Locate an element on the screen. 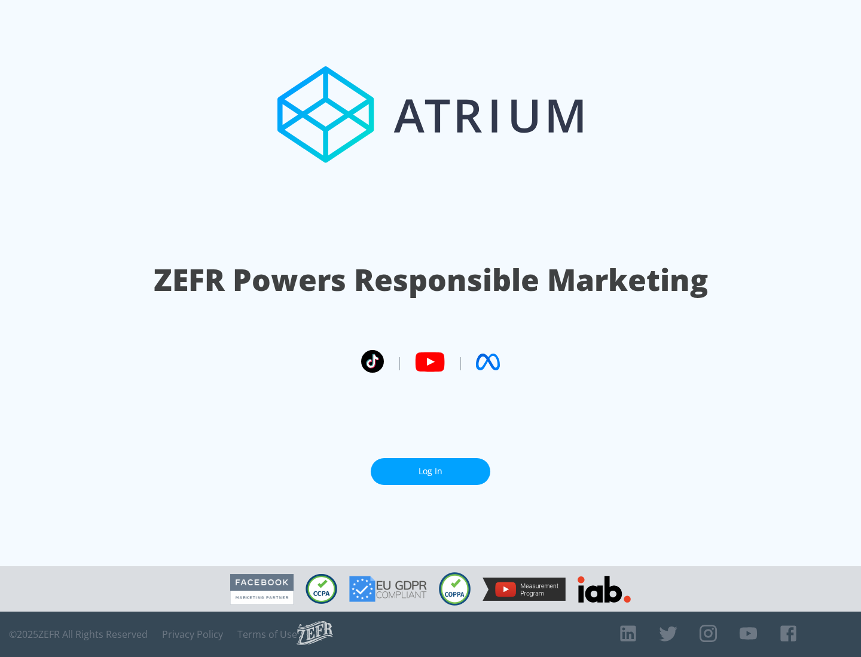 The width and height of the screenshot is (861, 657). img: CCPA Compliant is located at coordinates (321, 589).